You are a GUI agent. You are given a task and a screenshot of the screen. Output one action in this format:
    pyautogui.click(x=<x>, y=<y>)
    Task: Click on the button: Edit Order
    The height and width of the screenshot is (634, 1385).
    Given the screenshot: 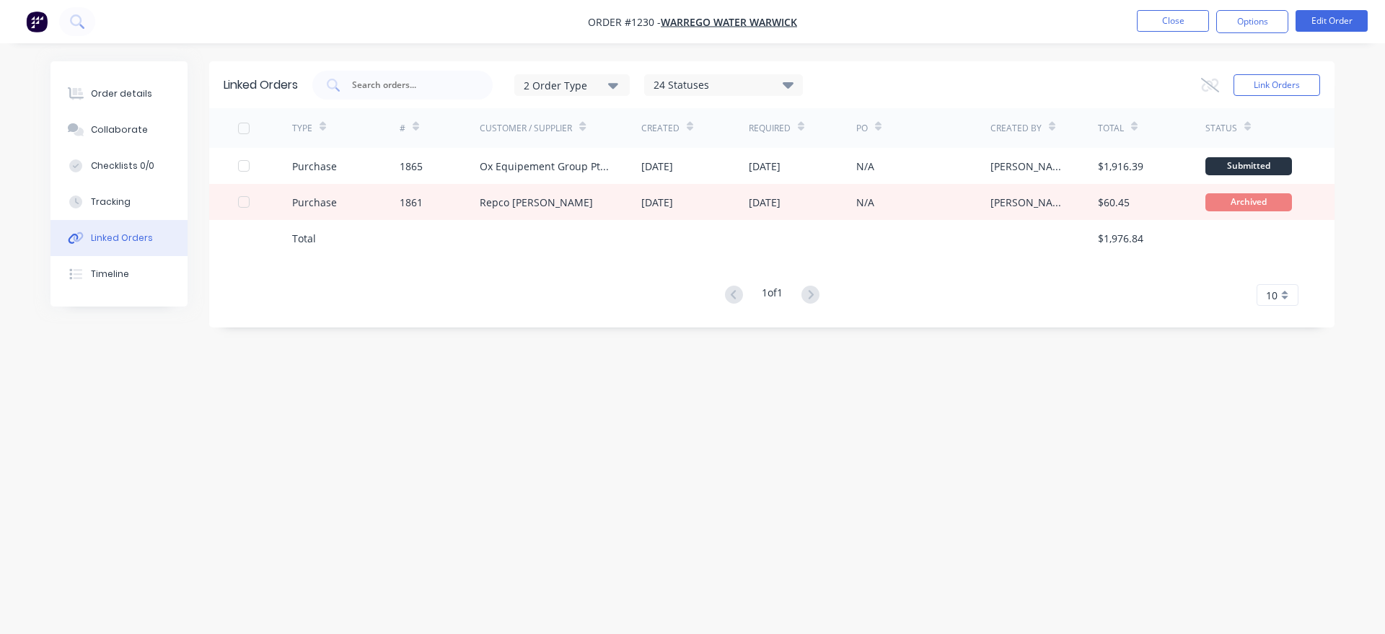 What is the action you would take?
    pyautogui.click(x=1332, y=21)
    